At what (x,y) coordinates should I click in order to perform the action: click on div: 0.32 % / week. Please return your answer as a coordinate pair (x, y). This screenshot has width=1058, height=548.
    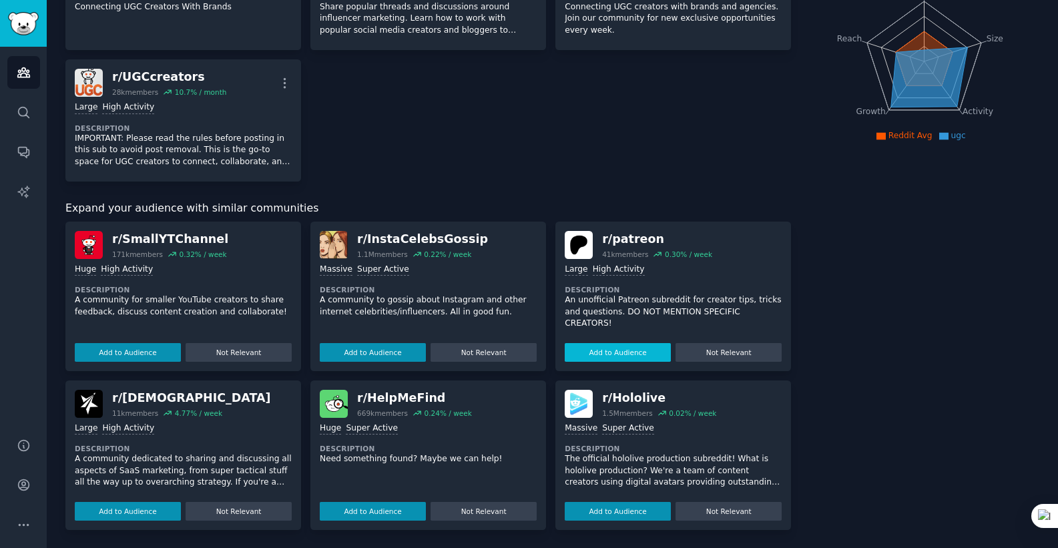
    Looking at the image, I should click on (202, 254).